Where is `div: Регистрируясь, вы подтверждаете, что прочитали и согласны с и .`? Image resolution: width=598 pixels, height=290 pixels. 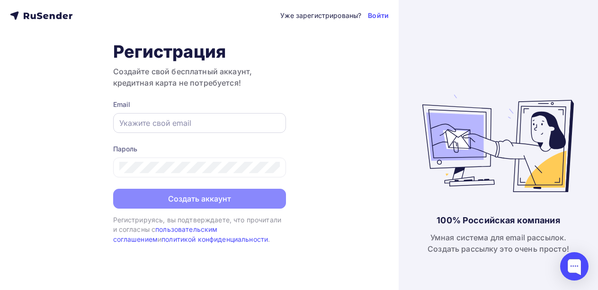
div: Регистрируясь, вы подтверждаете, что прочитали и согласны с и . is located at coordinates (199, 230).